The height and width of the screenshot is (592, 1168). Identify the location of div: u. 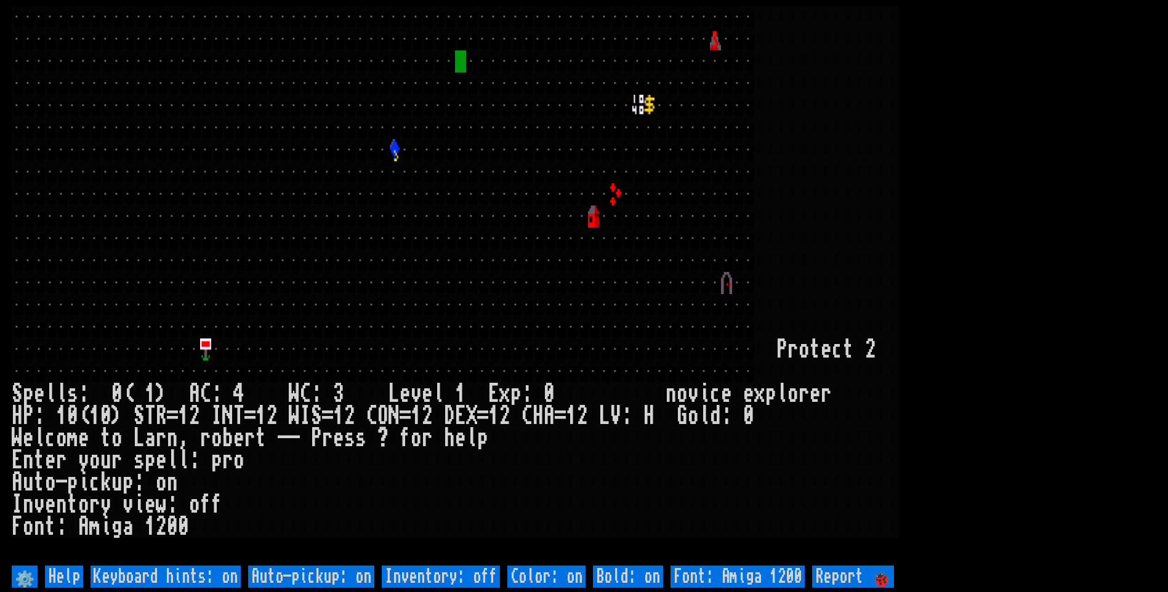
(117, 483).